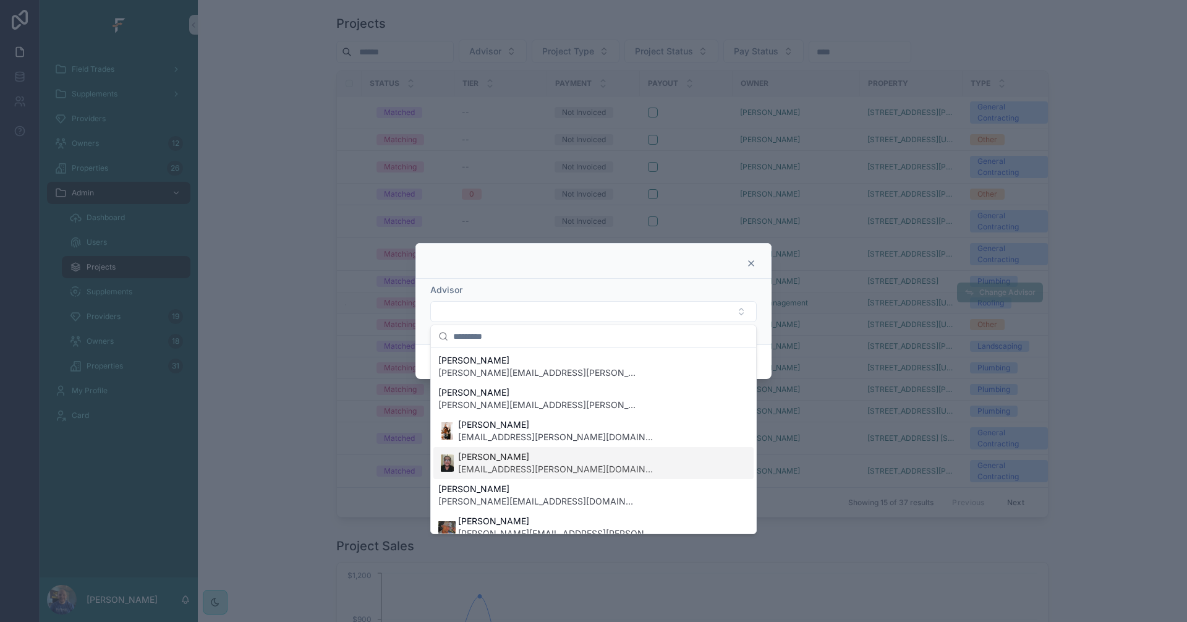  What do you see at coordinates (446, 289) in the screenshot?
I see `span: Advisor` at bounding box center [446, 289].